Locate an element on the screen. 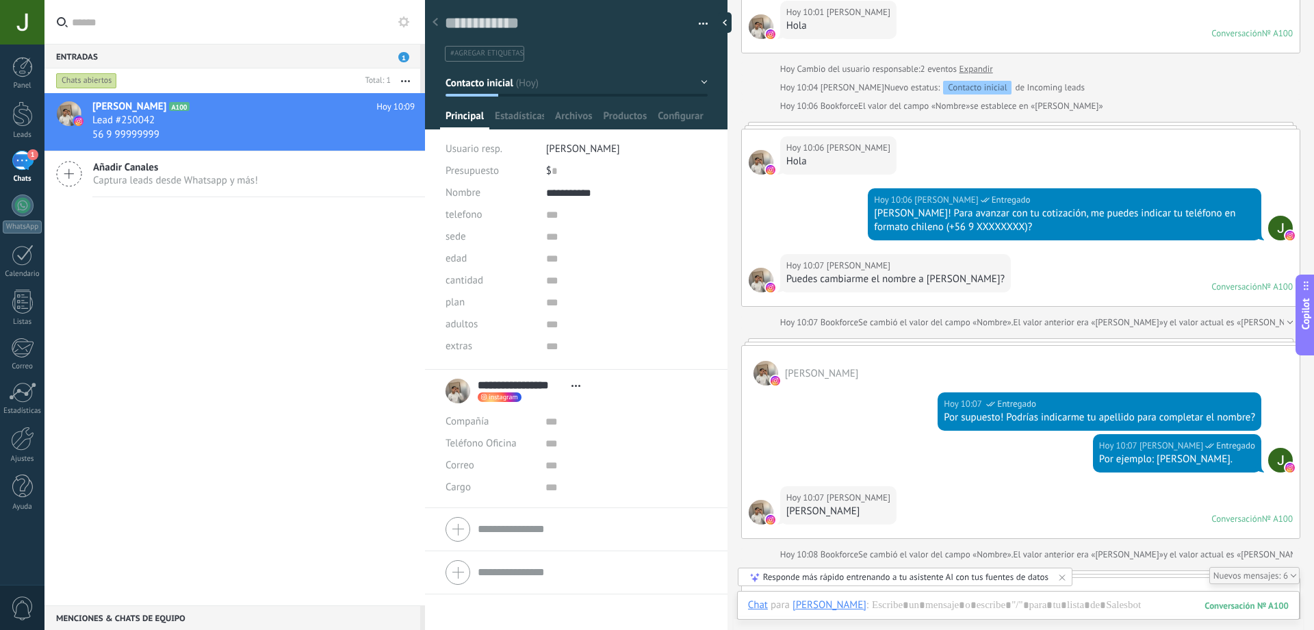  div: de Incoming leads is located at coordinates (984, 88).